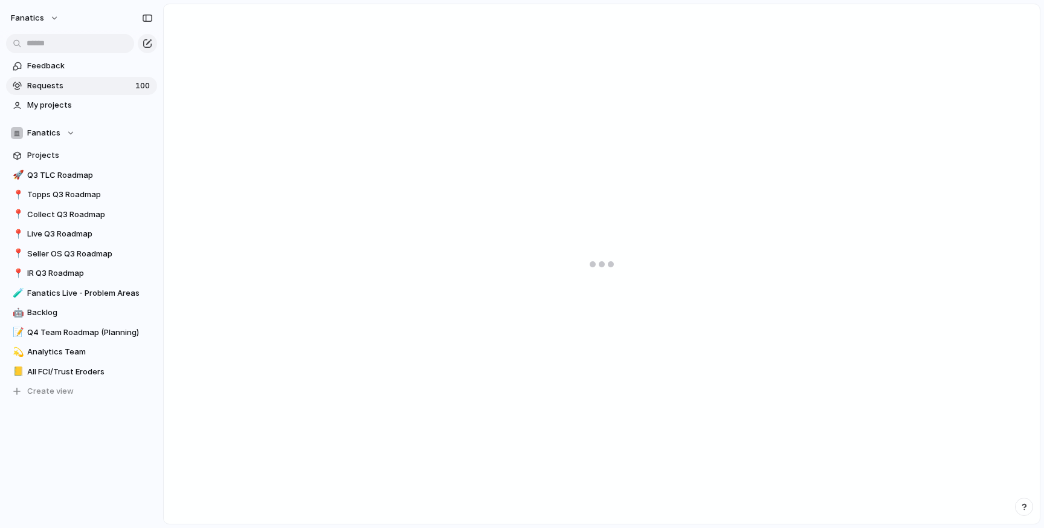 The height and width of the screenshot is (528, 1044). I want to click on a: 🧪Fanatics Live - Problem Areas, so click(82, 293).